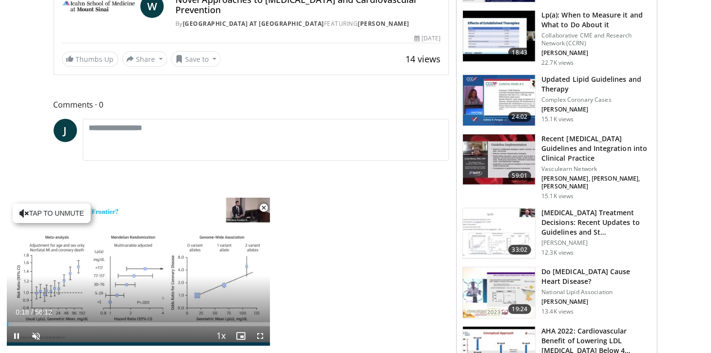  I want to click on img: 0bfdbe78-0a99-479c-8700-0132d420b8cd.150x105_q85_crop-smart_upscale.jpg, so click(499, 293).